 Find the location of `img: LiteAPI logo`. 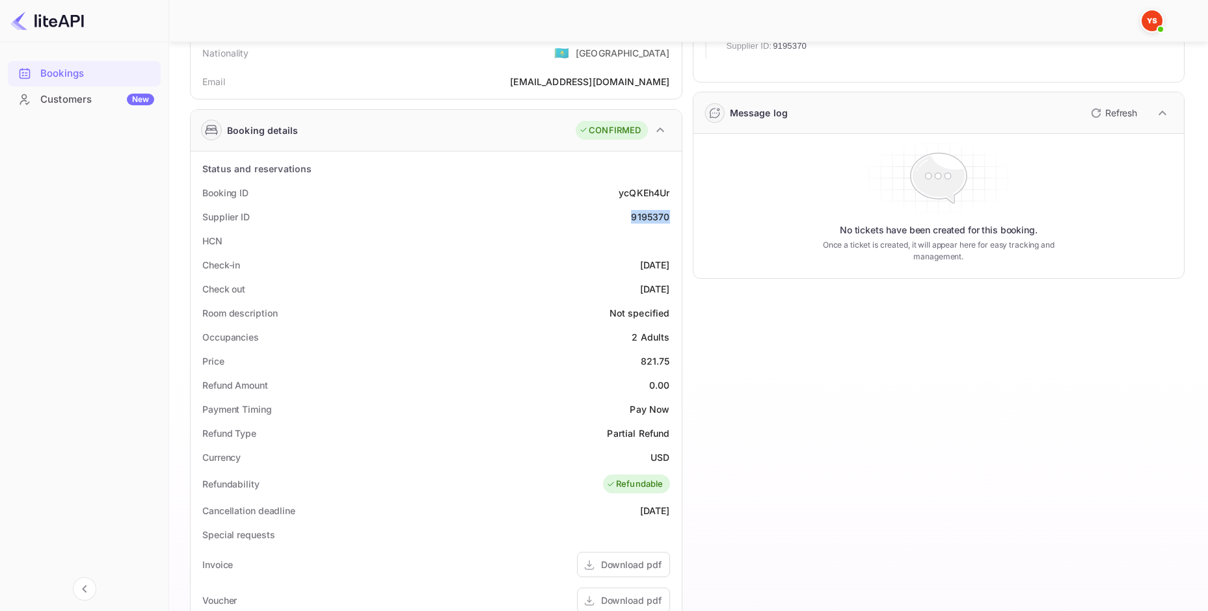

img: LiteAPI logo is located at coordinates (47, 21).